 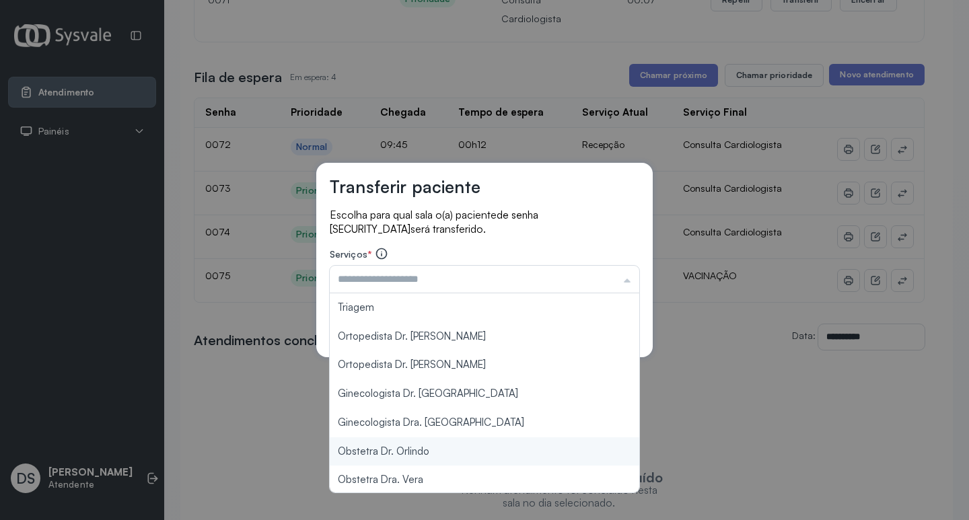 What do you see at coordinates (485, 480) in the screenshot?
I see `li: Obstetra Dra. Vera` at bounding box center [485, 480].